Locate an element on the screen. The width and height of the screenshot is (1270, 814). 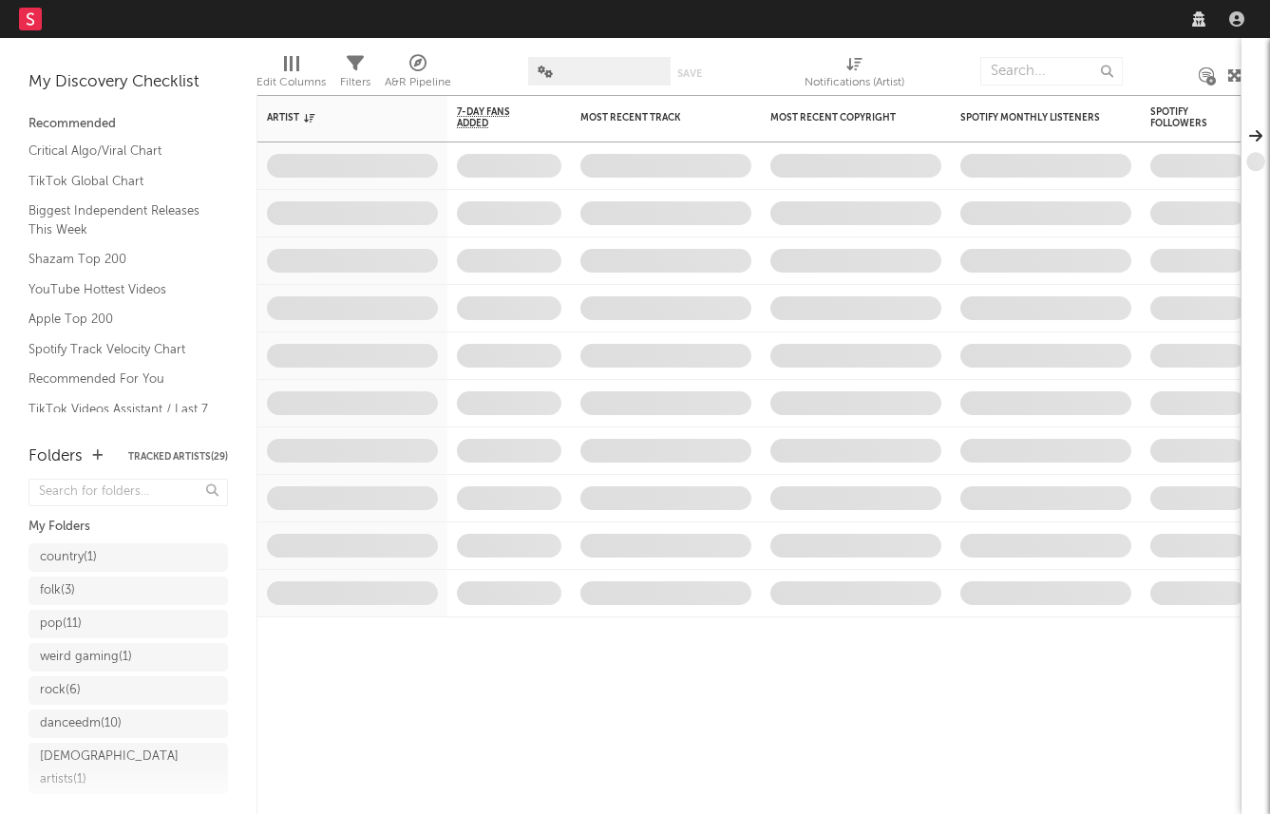
a: Apple Top 200 is located at coordinates (119, 319).